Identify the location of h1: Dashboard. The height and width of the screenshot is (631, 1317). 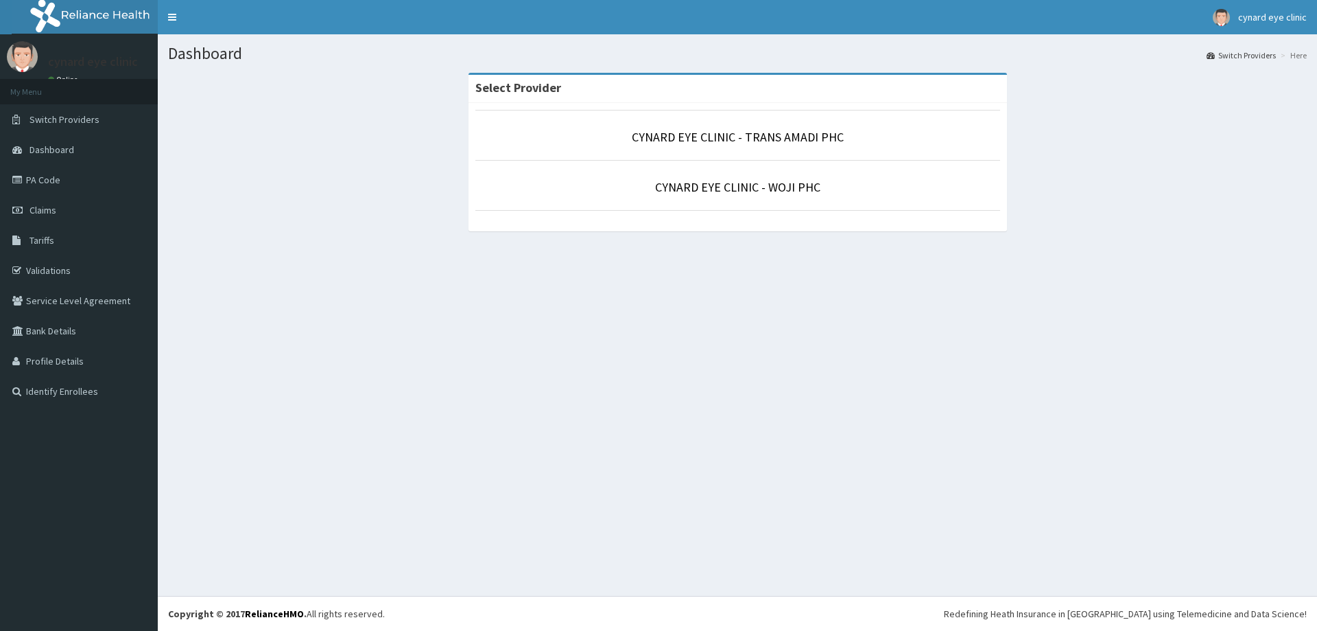
(738, 54).